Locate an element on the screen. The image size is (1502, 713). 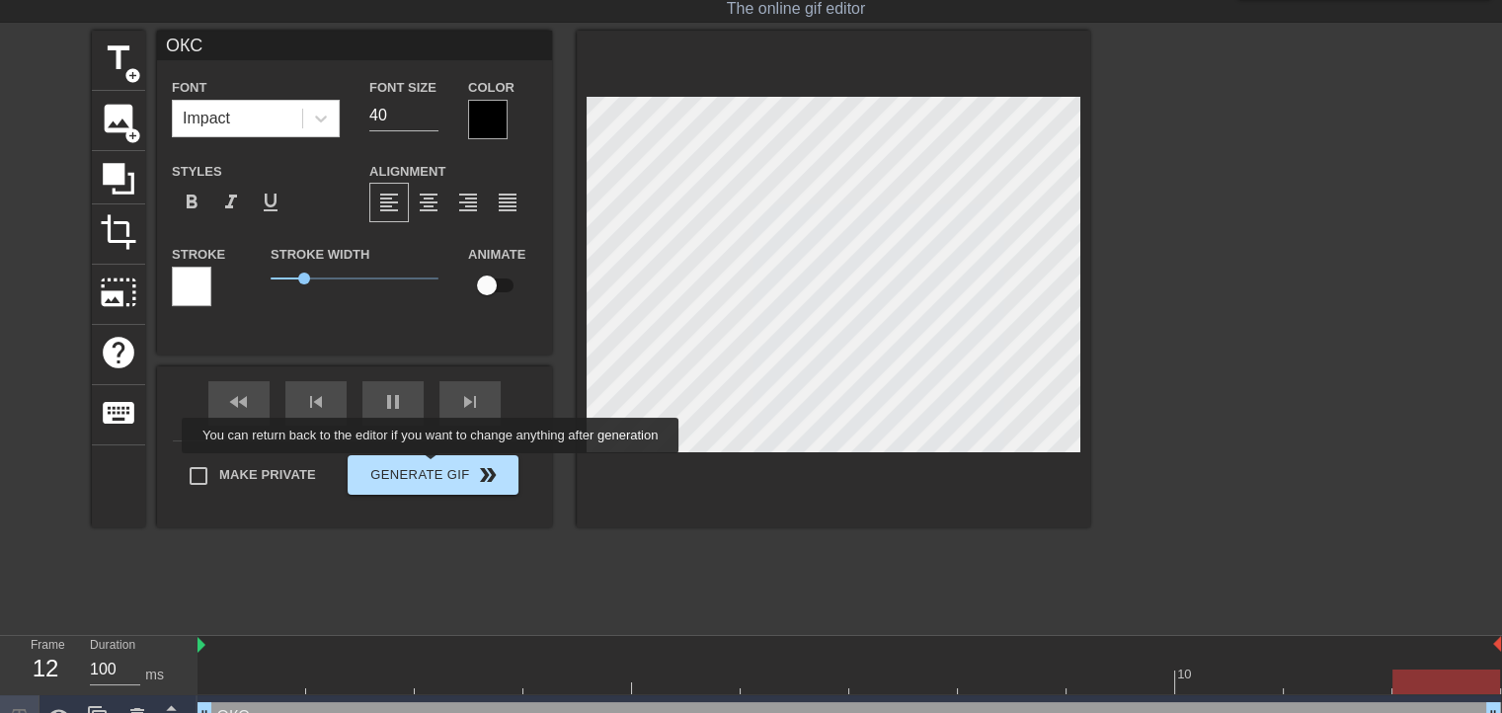
img: bound-end.png is located at coordinates (1497, 644).